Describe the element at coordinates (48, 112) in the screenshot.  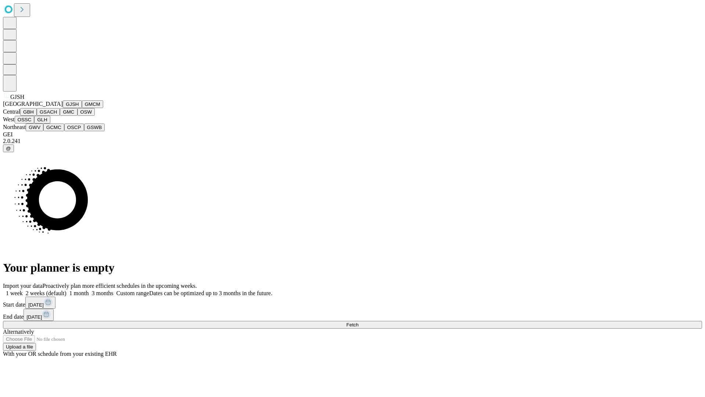
I see `button: GSACH` at that location.